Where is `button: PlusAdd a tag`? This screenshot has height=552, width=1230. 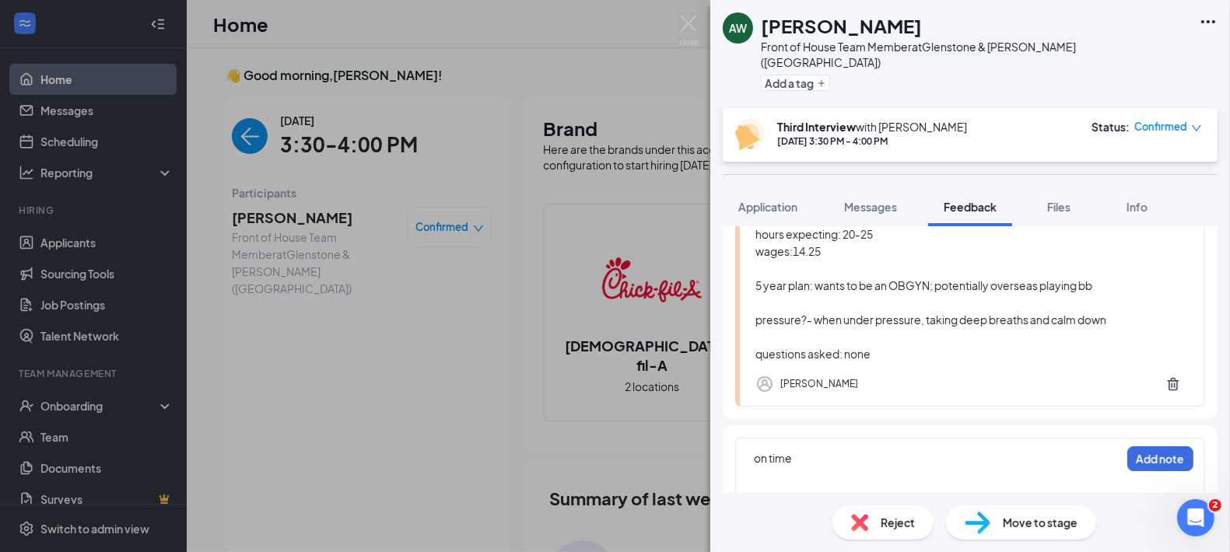
button: PlusAdd a tag is located at coordinates (795, 82).